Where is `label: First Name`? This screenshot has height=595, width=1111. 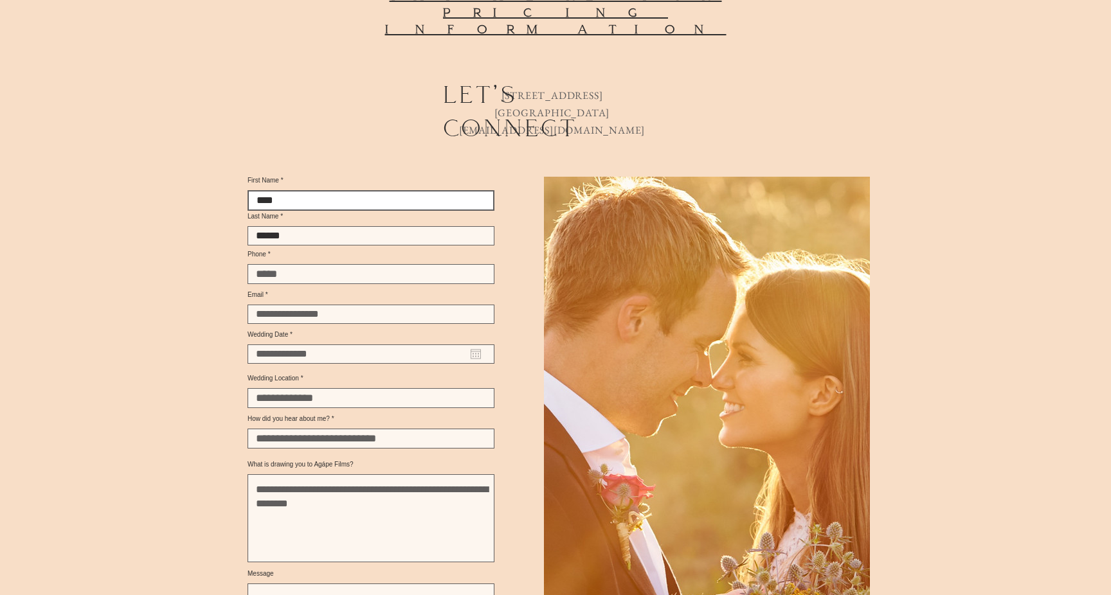 label: First Name is located at coordinates (371, 181).